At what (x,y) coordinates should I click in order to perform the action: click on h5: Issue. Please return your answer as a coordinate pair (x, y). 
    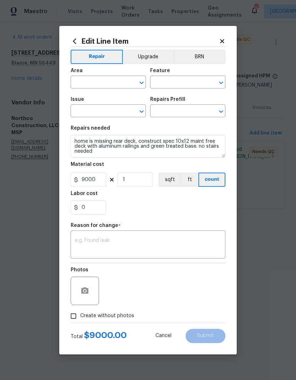
    Looking at the image, I should click on (77, 100).